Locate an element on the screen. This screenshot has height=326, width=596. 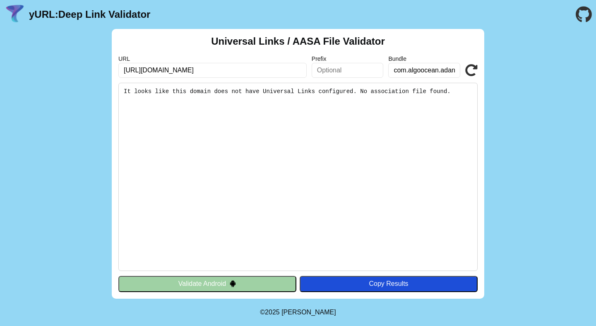
pre: It looks like this domain does not have Universal Links configured. No association file found. is located at coordinates (298, 177).